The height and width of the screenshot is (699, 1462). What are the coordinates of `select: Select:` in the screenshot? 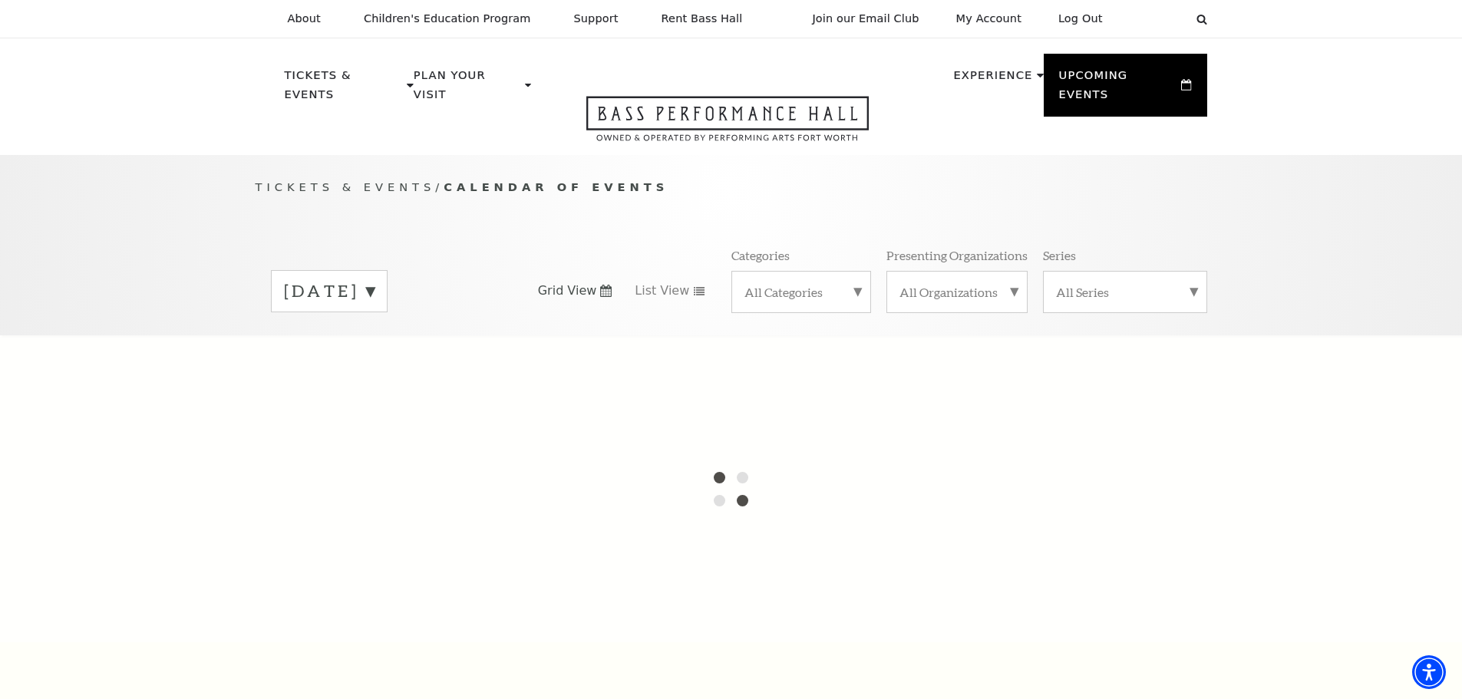 It's located at (1155, 18).